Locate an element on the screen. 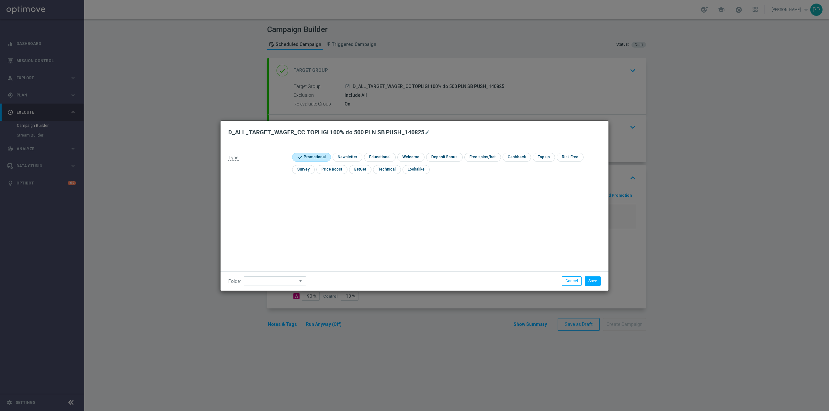 The width and height of the screenshot is (829, 411). span: Type: is located at coordinates (234, 158).